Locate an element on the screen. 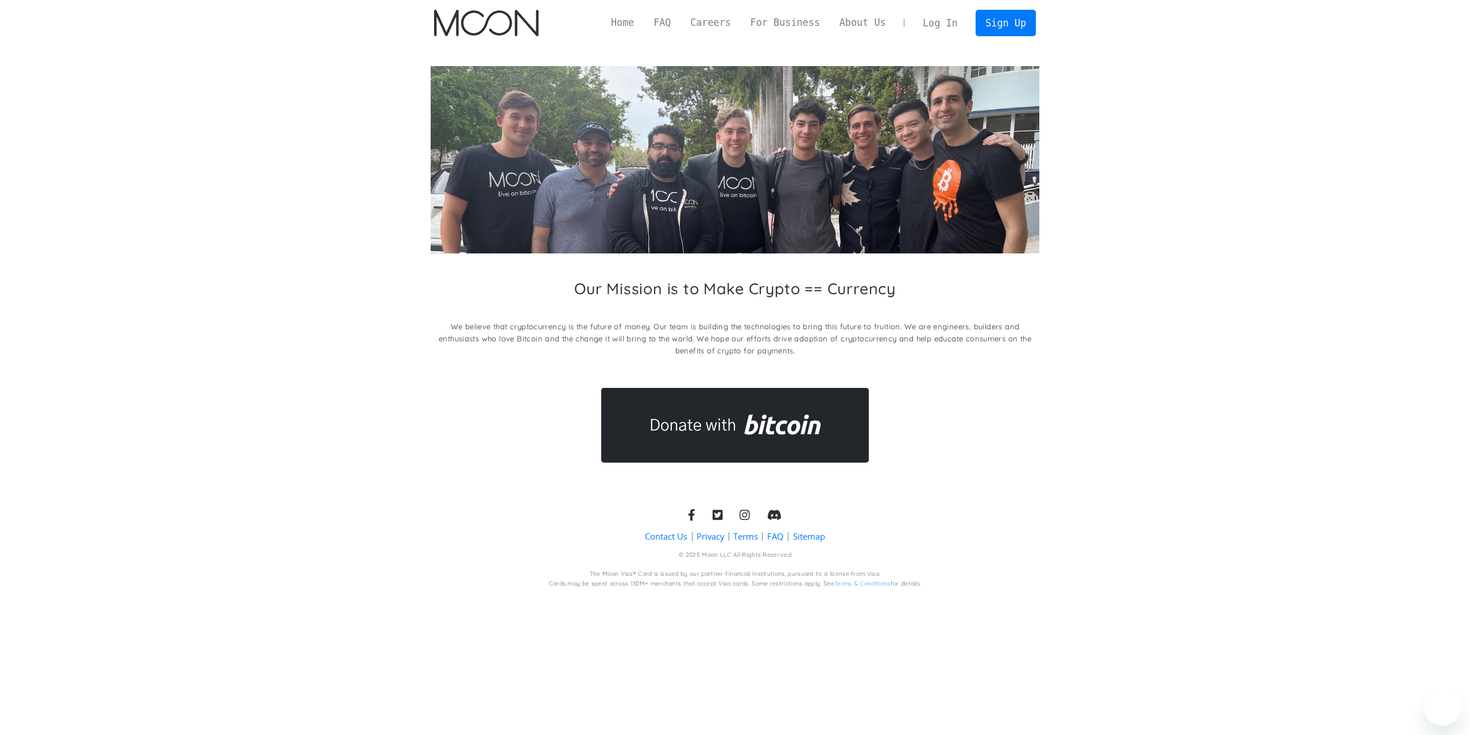 Image resolution: width=1470 pixels, height=735 pixels. a: Terms is located at coordinates (745, 536).